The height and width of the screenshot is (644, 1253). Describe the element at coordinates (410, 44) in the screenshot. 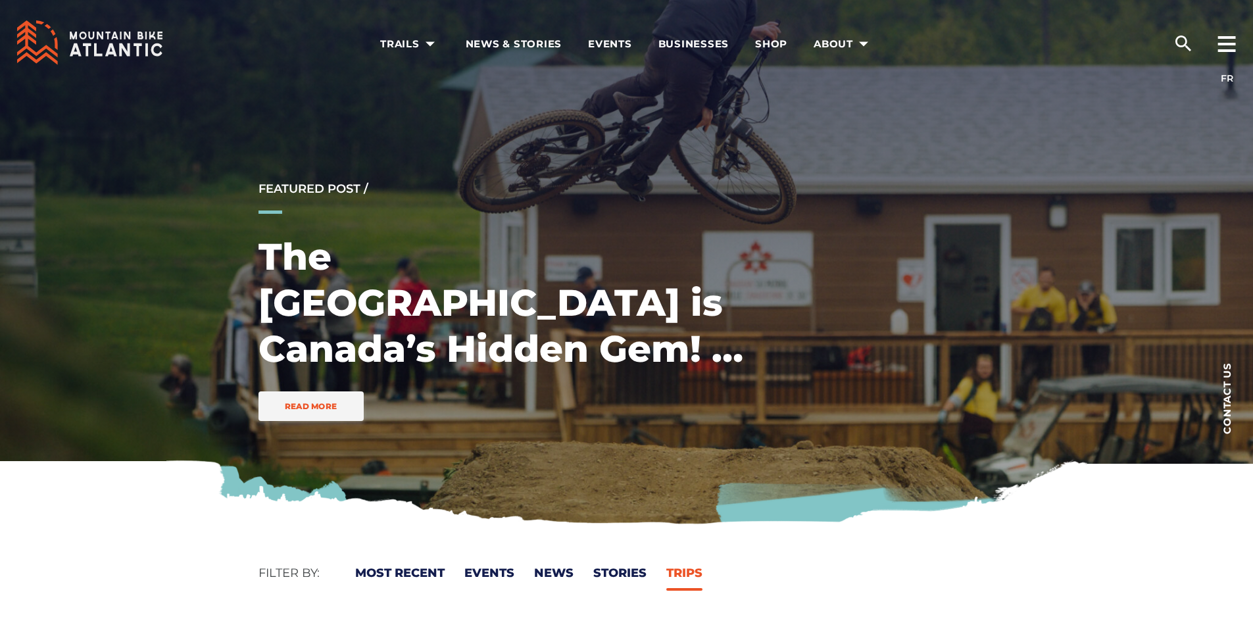

I see `span: Trails` at that location.